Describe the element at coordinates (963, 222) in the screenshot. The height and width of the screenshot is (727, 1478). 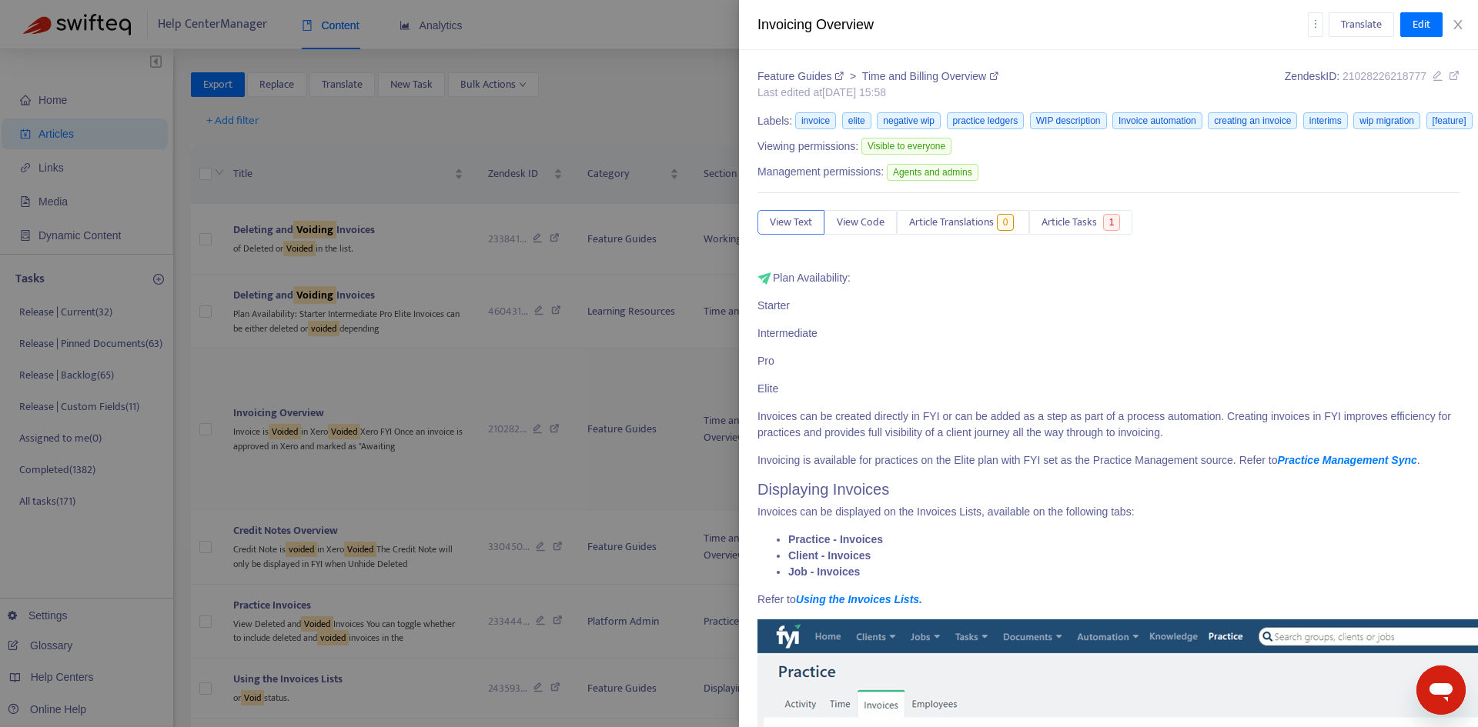
I see `button: Article Translations0` at that location.